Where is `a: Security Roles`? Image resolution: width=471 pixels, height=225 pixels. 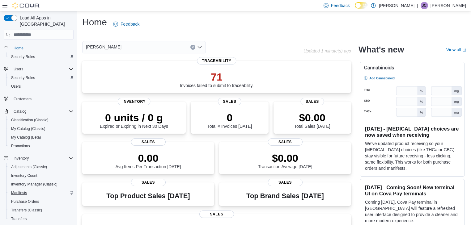 a: Security Roles is located at coordinates (23, 78).